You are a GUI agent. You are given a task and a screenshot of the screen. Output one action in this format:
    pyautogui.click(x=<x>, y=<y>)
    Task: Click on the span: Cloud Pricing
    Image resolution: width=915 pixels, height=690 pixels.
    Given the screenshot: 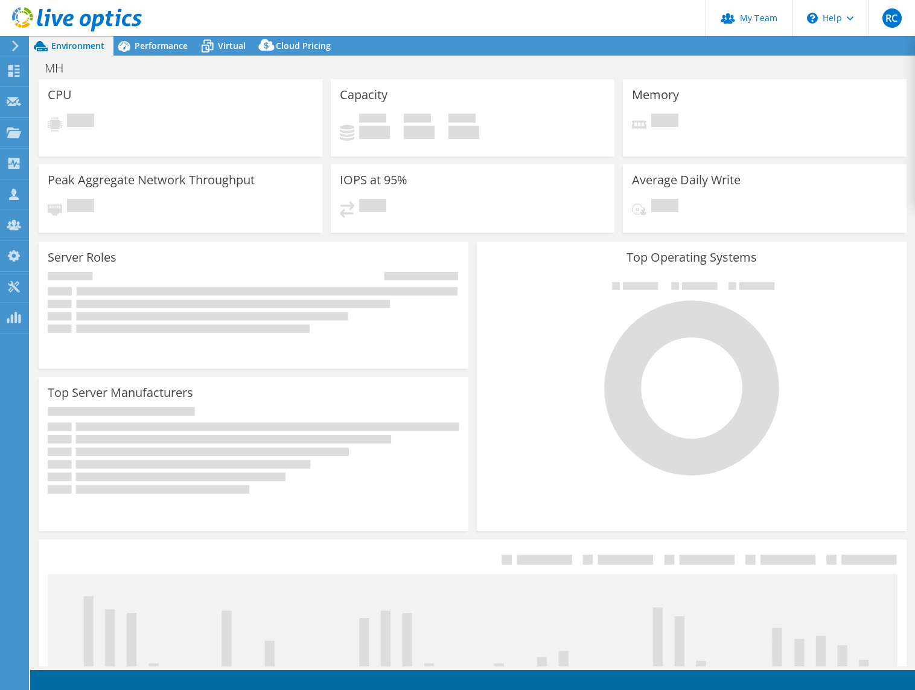 What is the action you would take?
    pyautogui.click(x=303, y=45)
    